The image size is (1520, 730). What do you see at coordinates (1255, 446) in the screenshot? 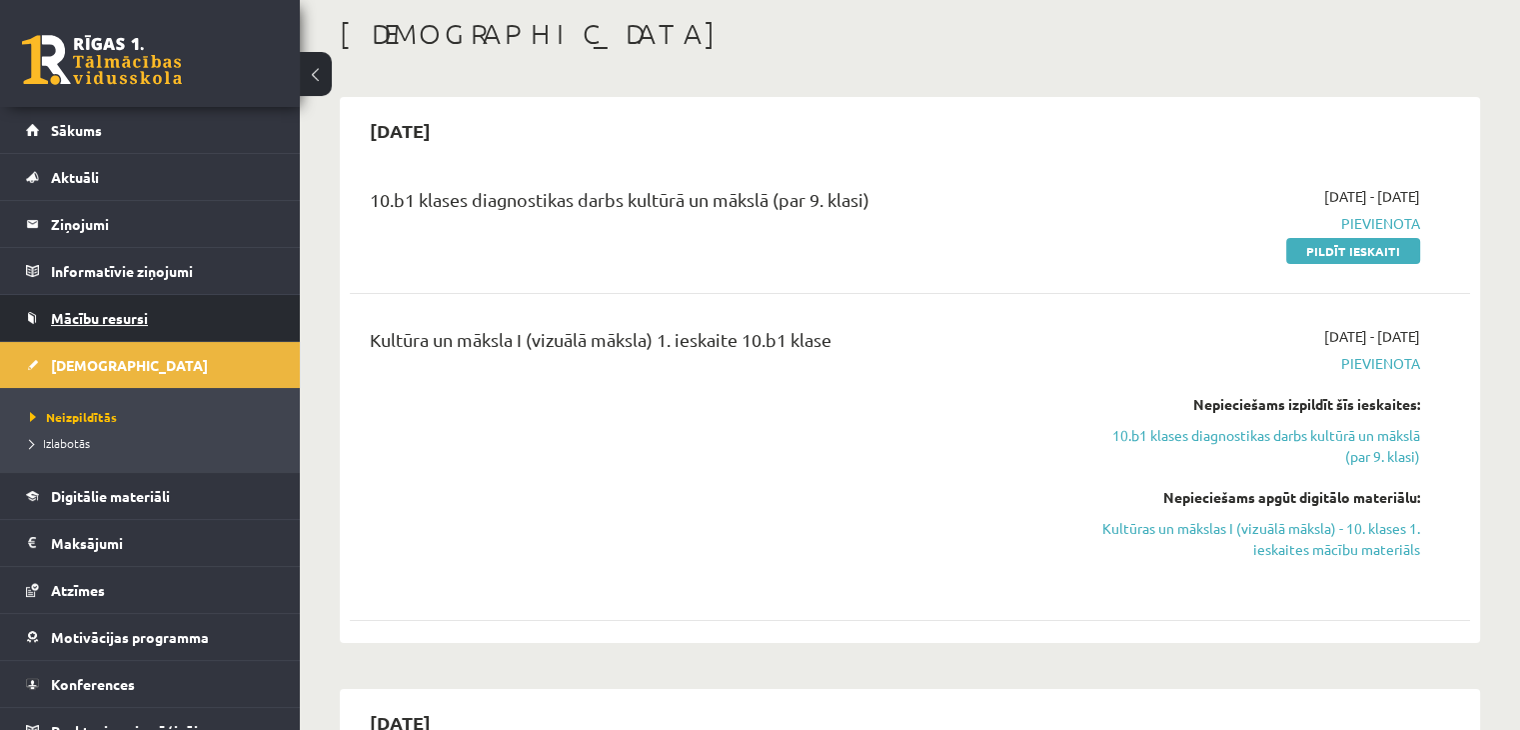
I see `a: 10.b1 klases diagnostikas darbs kultūrā un mākslā (par 9. klasi)` at bounding box center [1255, 446].